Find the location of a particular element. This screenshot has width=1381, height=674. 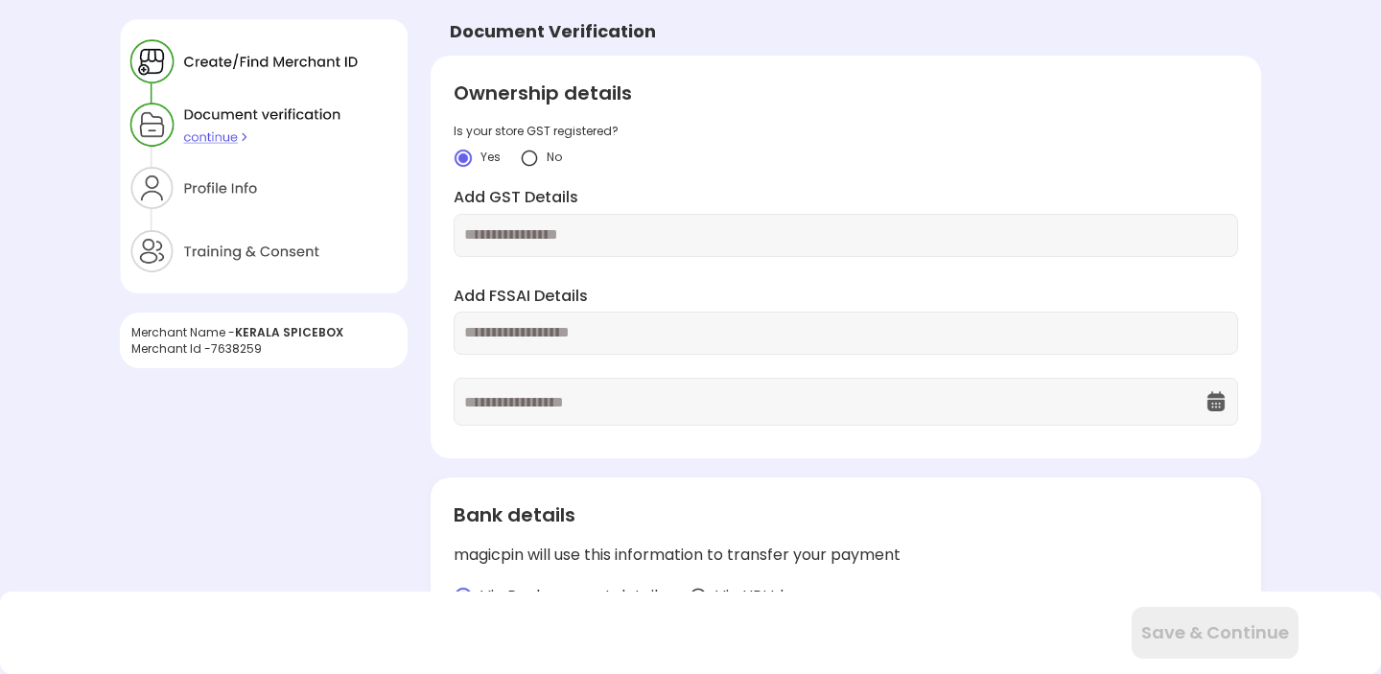

label: Add GST Details is located at coordinates (846, 198).